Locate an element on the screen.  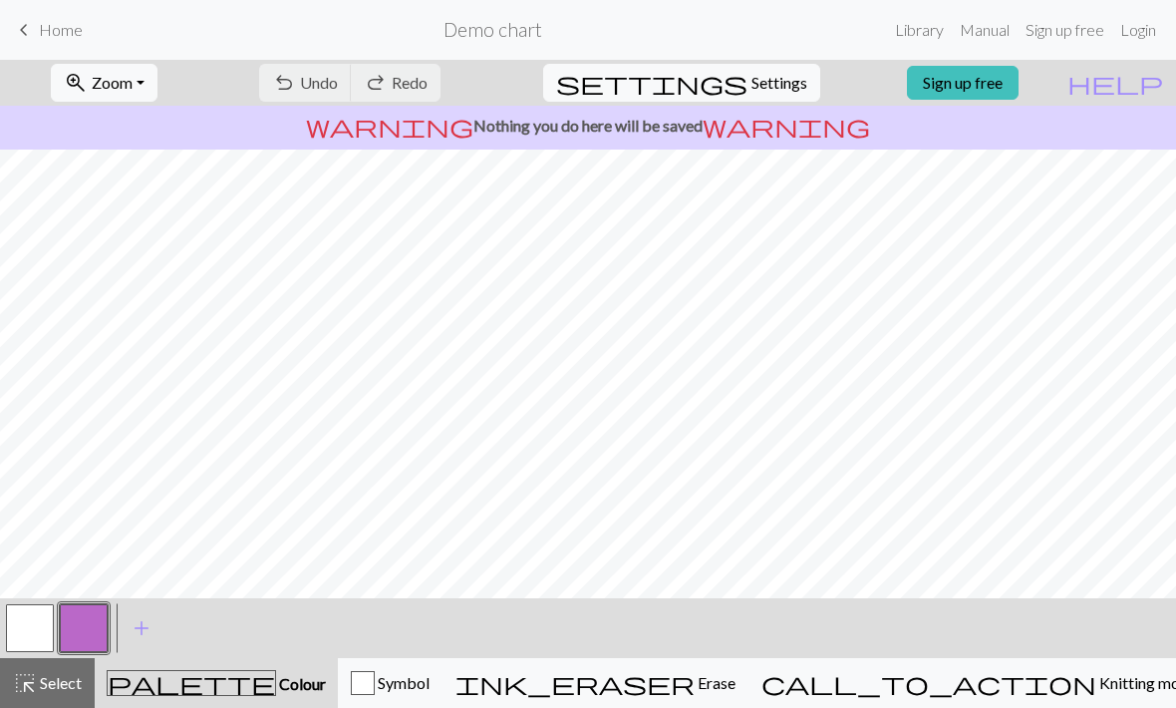
span: add is located at coordinates (142, 628).